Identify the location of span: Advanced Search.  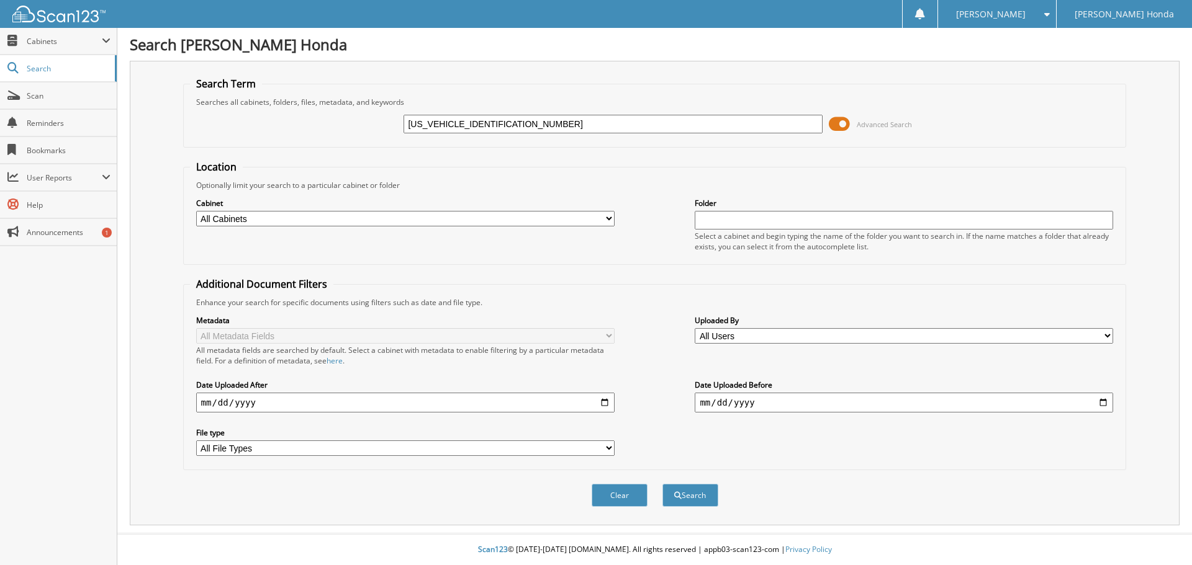
(884, 124).